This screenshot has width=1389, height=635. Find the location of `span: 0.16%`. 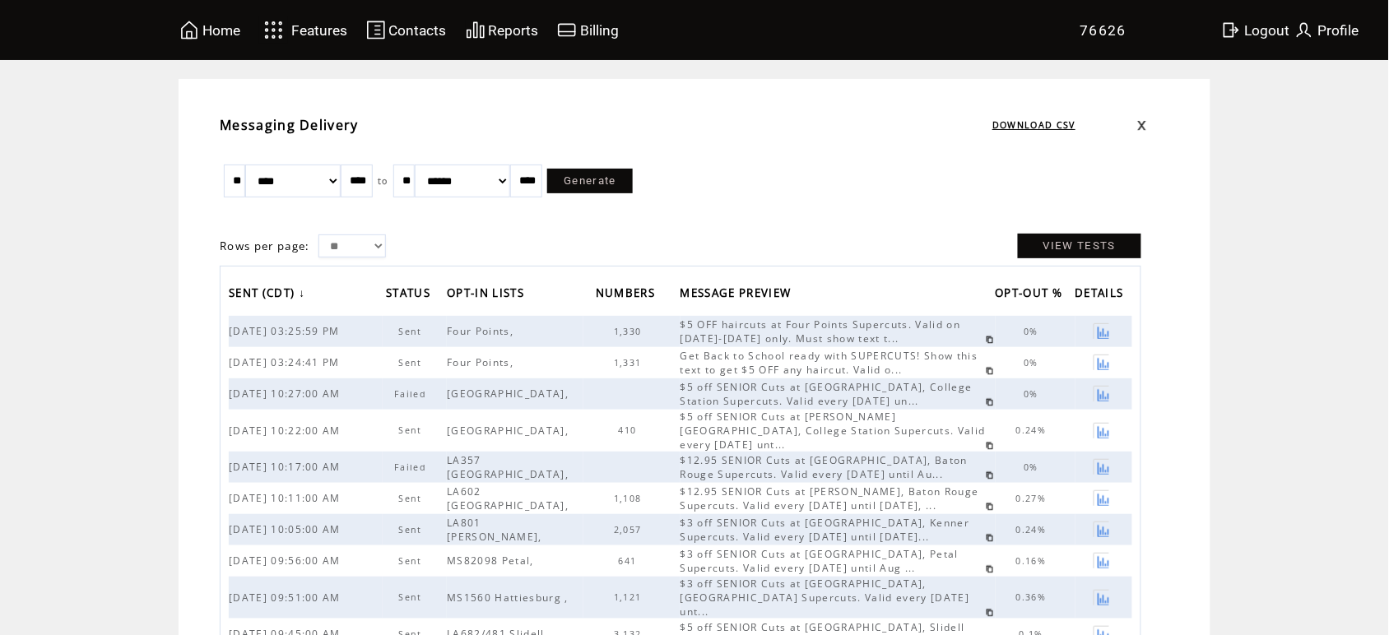

span: 0.16% is located at coordinates (1034, 561).